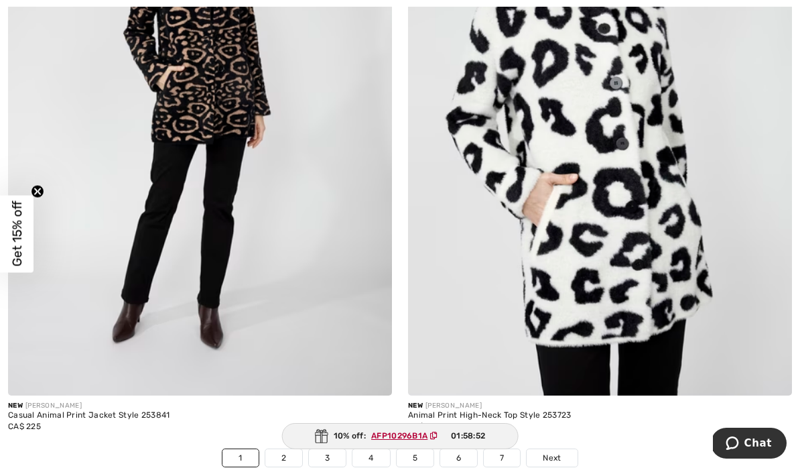 The height and width of the screenshot is (468, 800). What do you see at coordinates (322, 436) in the screenshot?
I see `img: Gift.svg` at bounding box center [322, 436].